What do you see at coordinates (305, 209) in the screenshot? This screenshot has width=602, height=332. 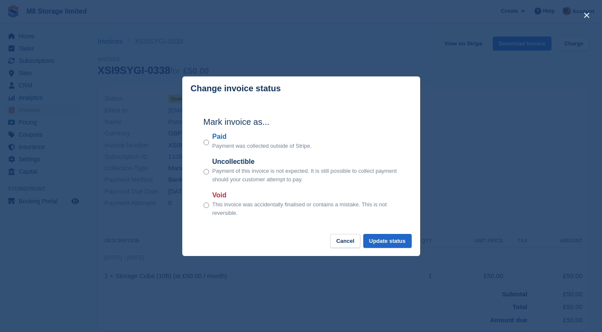 I see `p: This invoice was accidentally finalised or contains a mistake. This is not reversible.` at bounding box center [305, 209].